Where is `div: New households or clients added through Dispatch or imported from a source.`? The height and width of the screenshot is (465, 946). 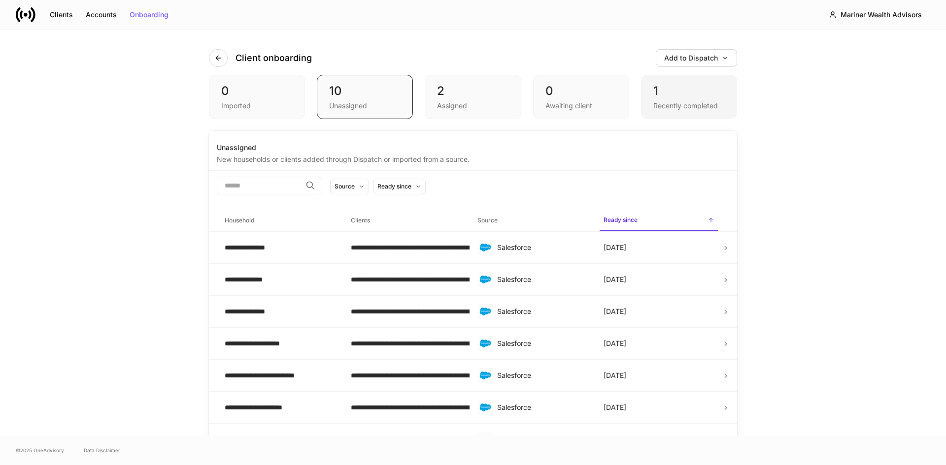
div: New households or clients added through Dispatch or imported from a source. is located at coordinates (473, 159).